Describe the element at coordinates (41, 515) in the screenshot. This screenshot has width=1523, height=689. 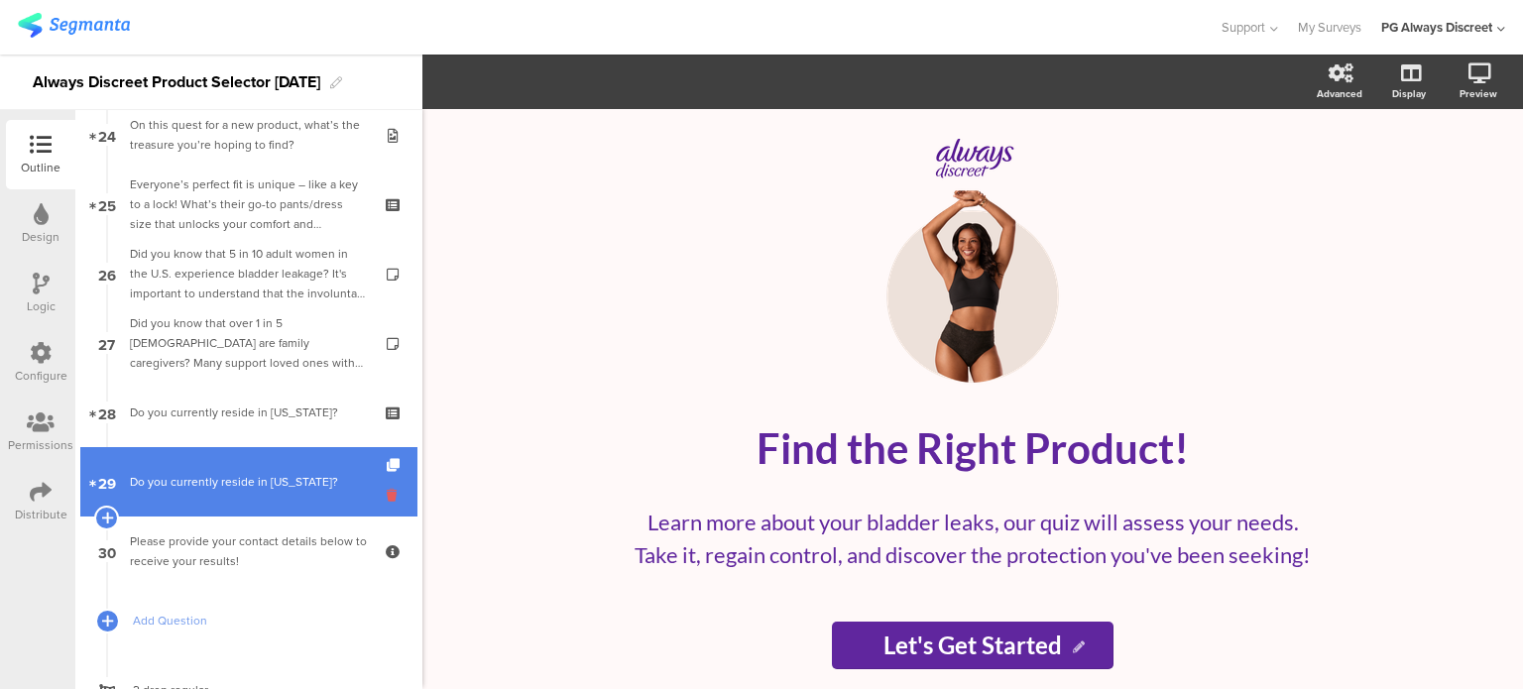
I see `div: Distribute` at that location.